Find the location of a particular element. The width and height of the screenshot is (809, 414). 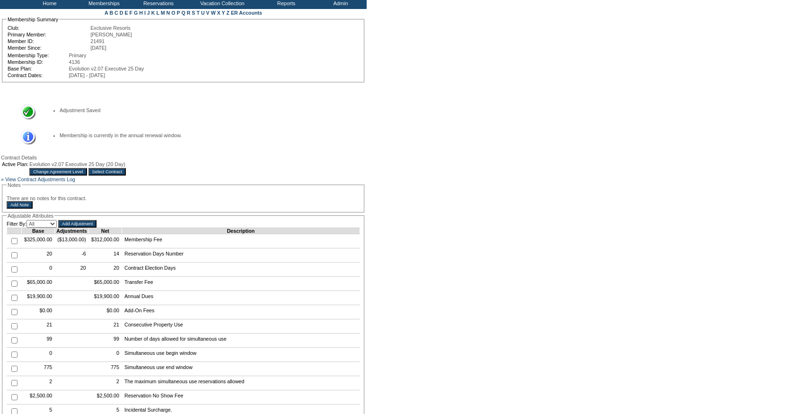

a: V is located at coordinates (208, 13).